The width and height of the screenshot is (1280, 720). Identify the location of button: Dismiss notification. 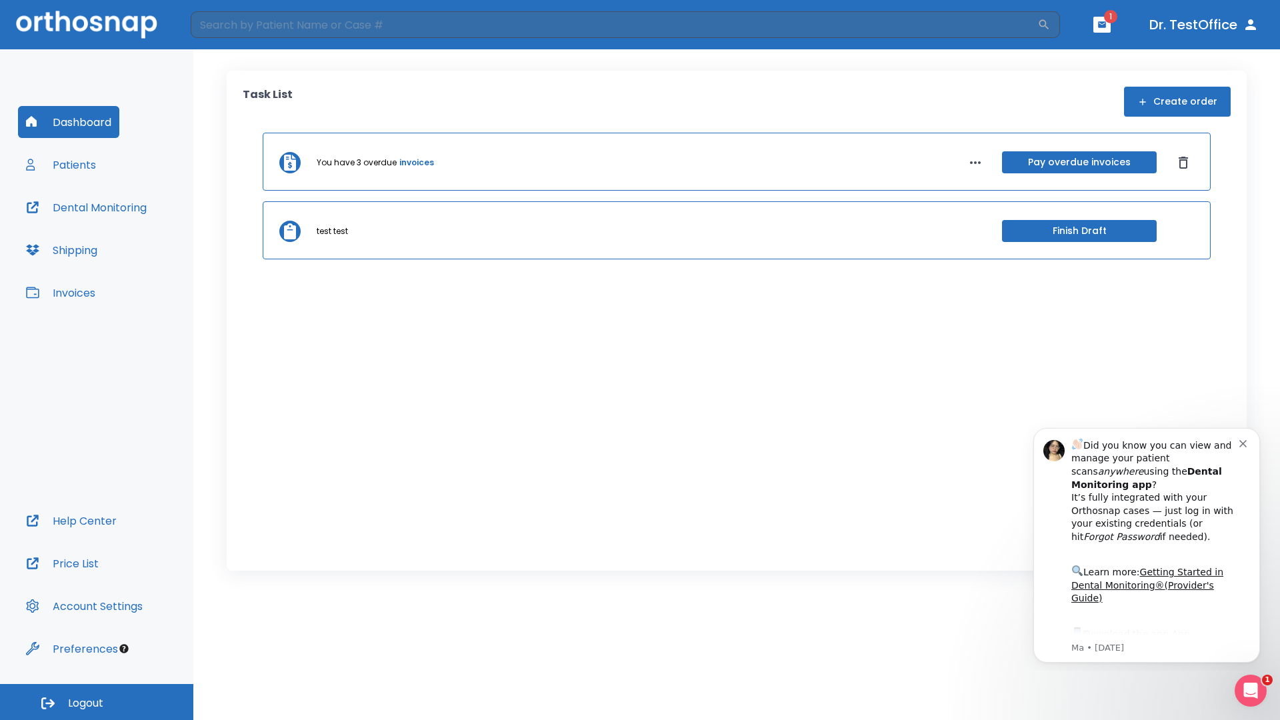
(231, 26).